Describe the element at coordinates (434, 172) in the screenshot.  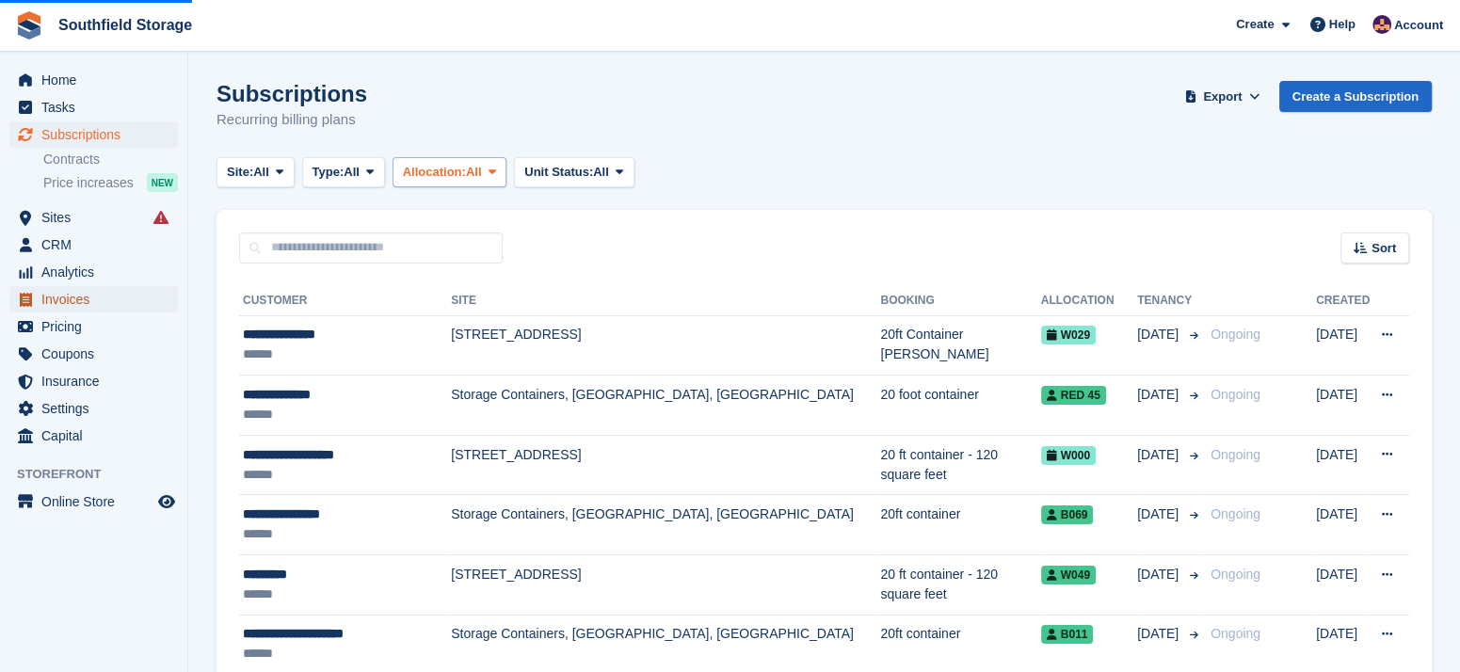
I see `span: Allocation:` at that location.